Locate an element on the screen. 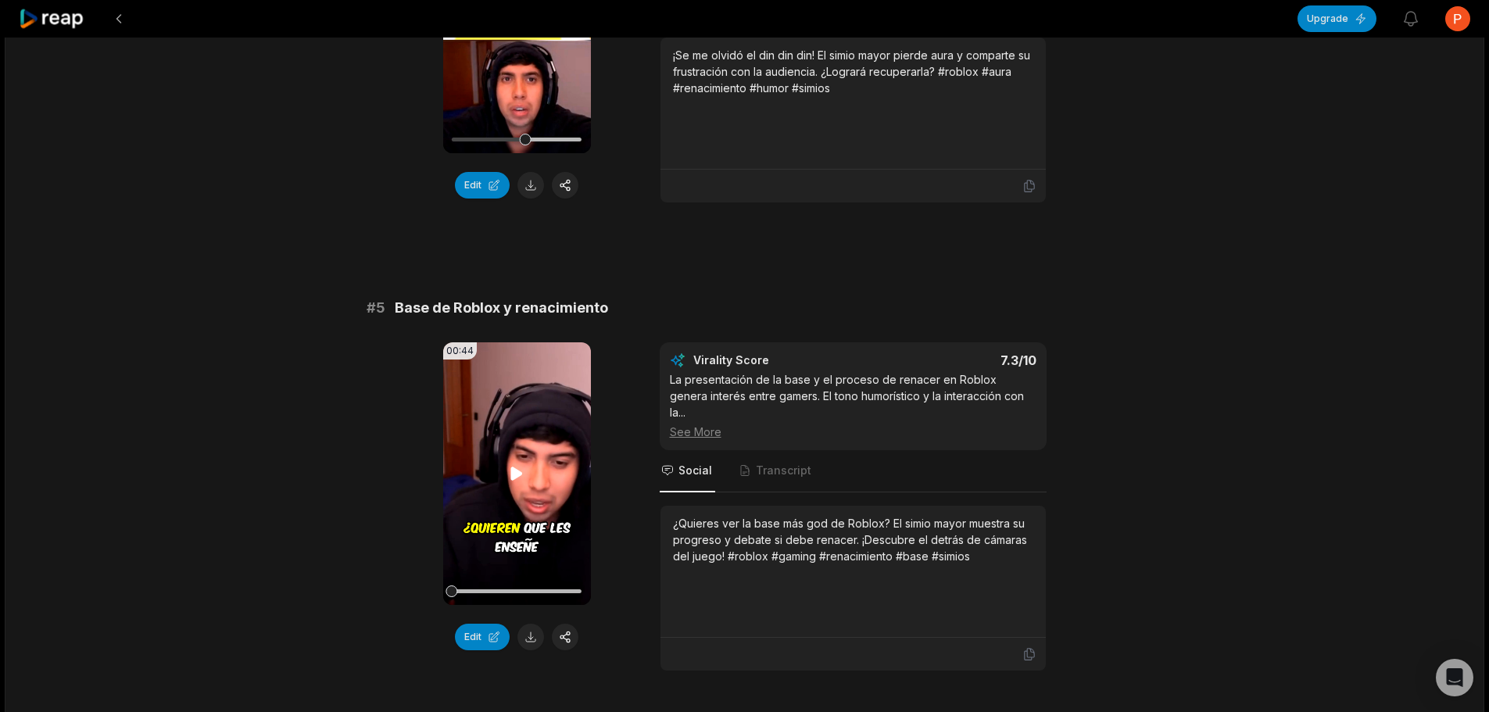  div: ¿Quieres ver la base más god de Roblox? El simio mayor muestra su progreso y debate si debe renac... is located at coordinates (853, 539).